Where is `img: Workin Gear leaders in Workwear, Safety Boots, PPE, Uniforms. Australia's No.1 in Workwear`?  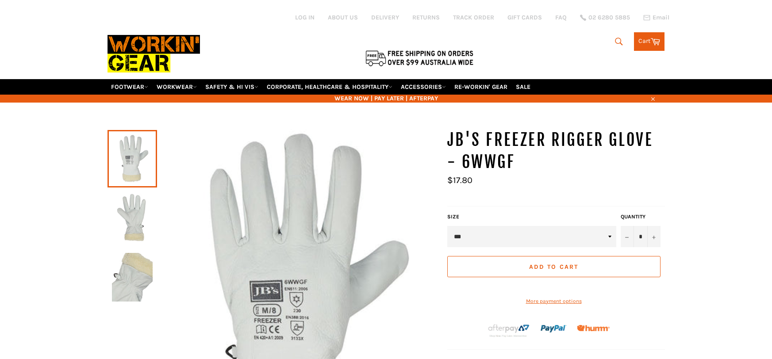 img: Workin Gear leaders in Workwear, Safety Boots, PPE, Uniforms. Australia's No.1 in Workwear is located at coordinates (153, 53).